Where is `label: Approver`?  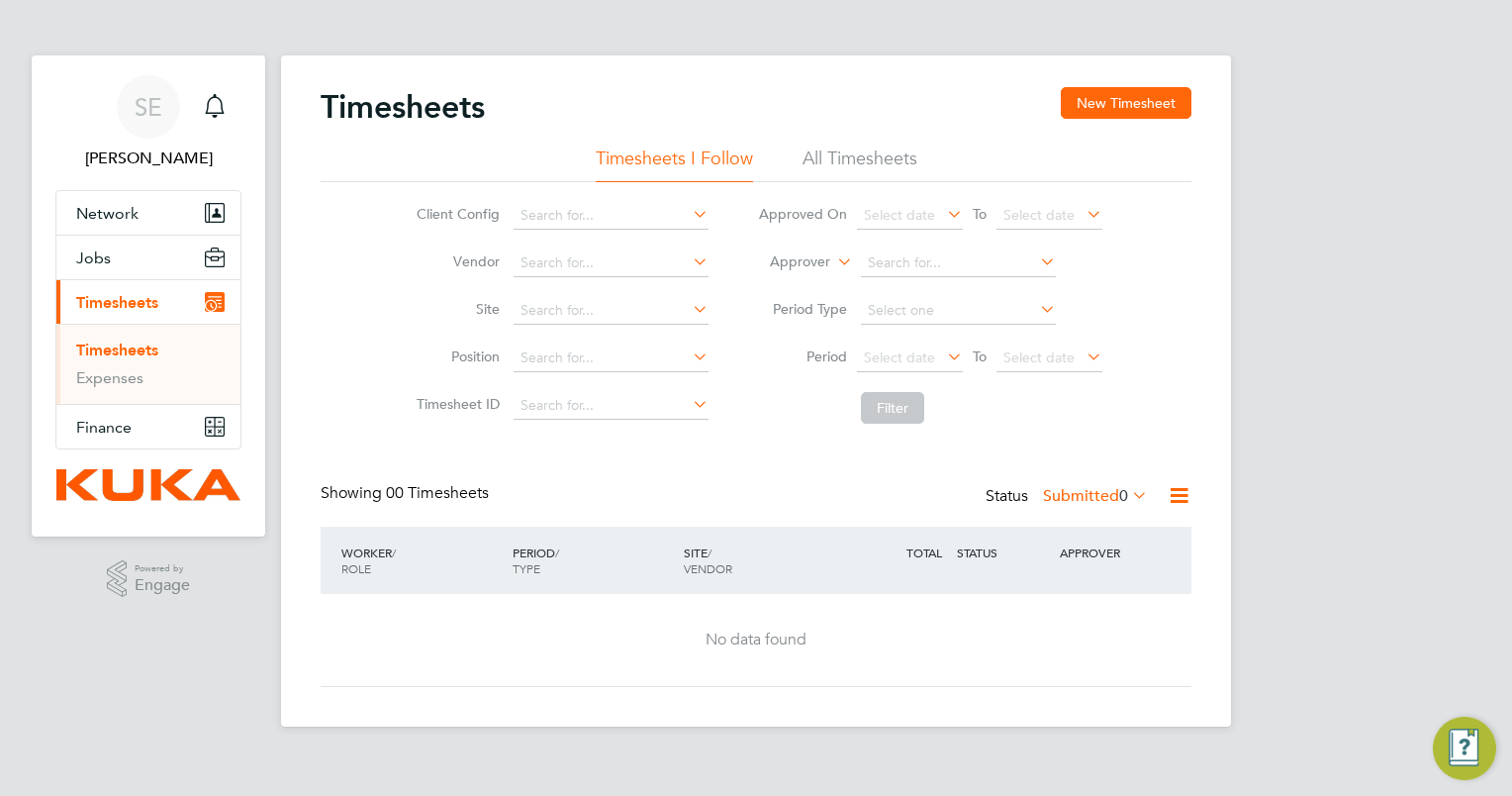
label: Approver is located at coordinates (786, 262).